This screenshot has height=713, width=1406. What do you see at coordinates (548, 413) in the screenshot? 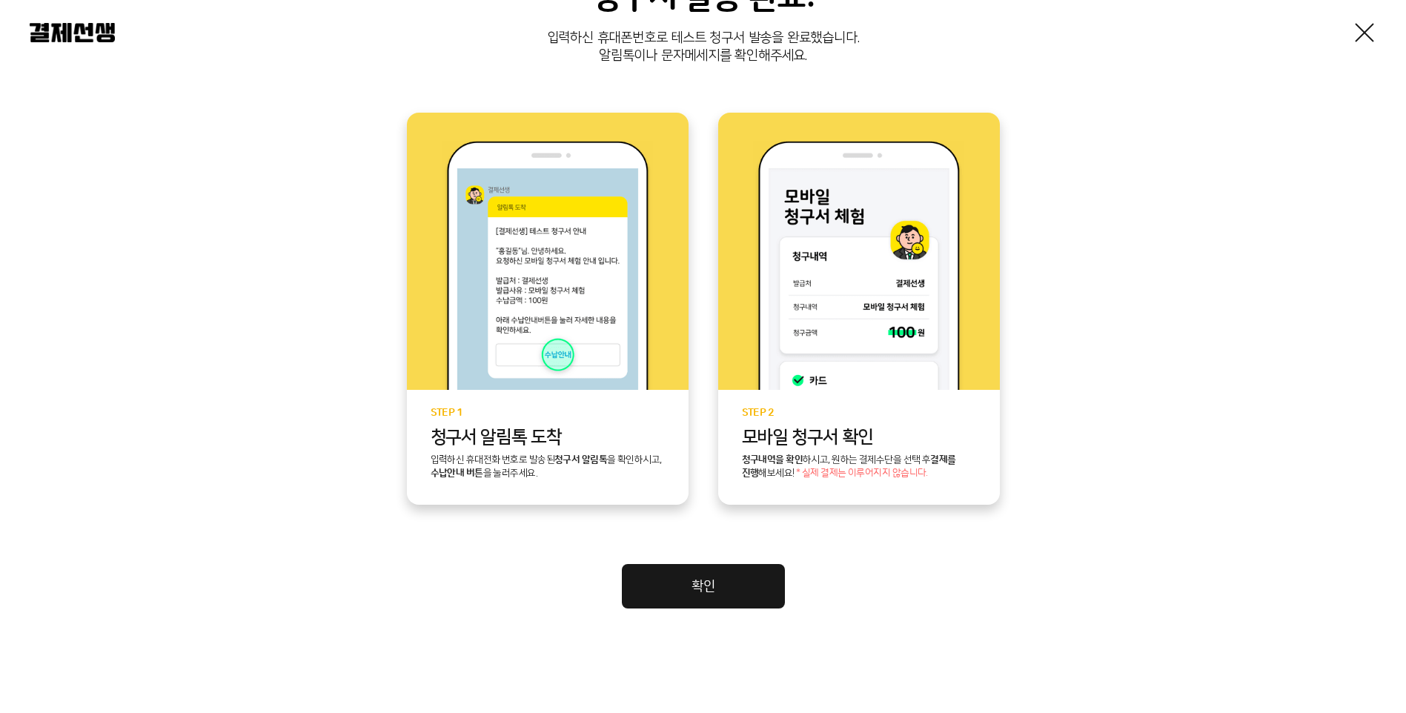
I see `p: STEP 1` at bounding box center [548, 413].